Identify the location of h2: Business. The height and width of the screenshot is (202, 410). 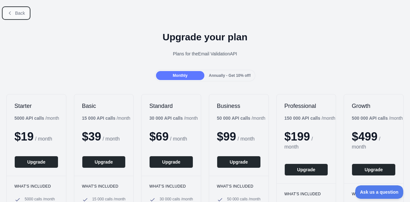
(239, 106).